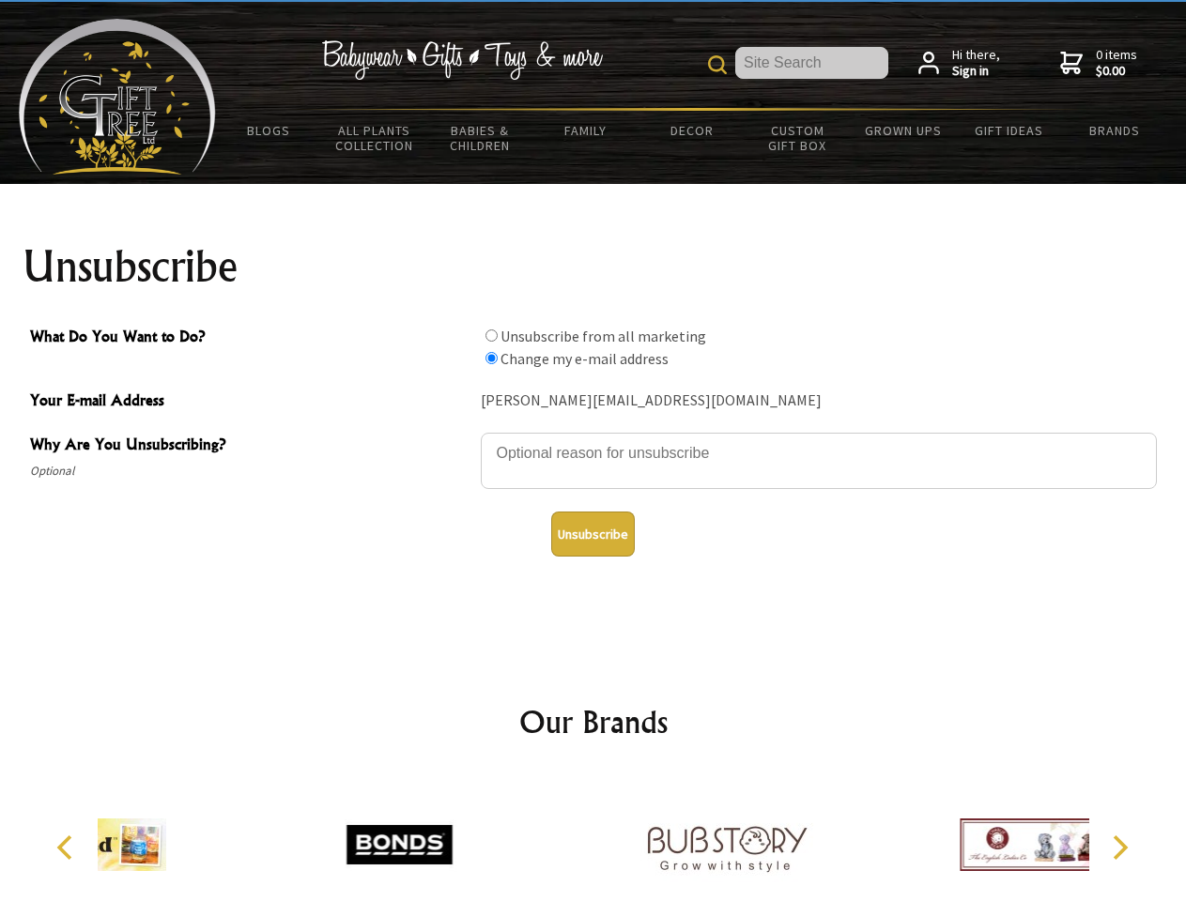 This screenshot has width=1186, height=901. I want to click on img: product search, so click(717, 65).